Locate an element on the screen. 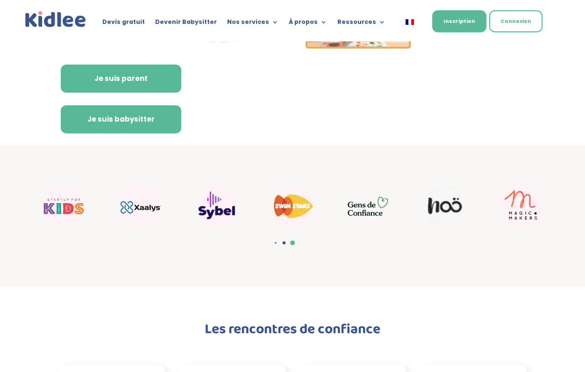  picture: Imgs-2 is located at coordinates (416, 46).